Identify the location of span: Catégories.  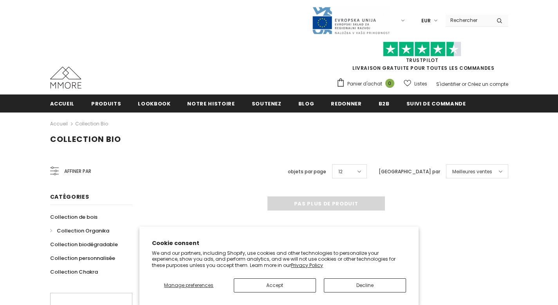
(70, 197).